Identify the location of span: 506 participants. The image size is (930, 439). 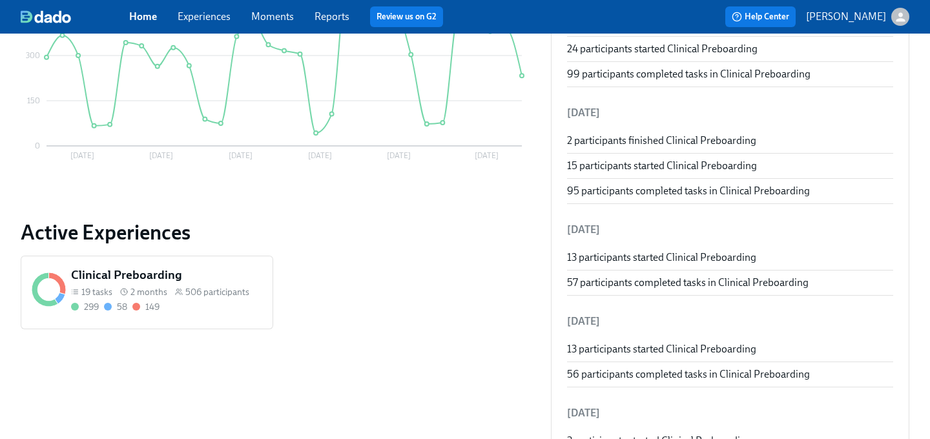
(217, 292).